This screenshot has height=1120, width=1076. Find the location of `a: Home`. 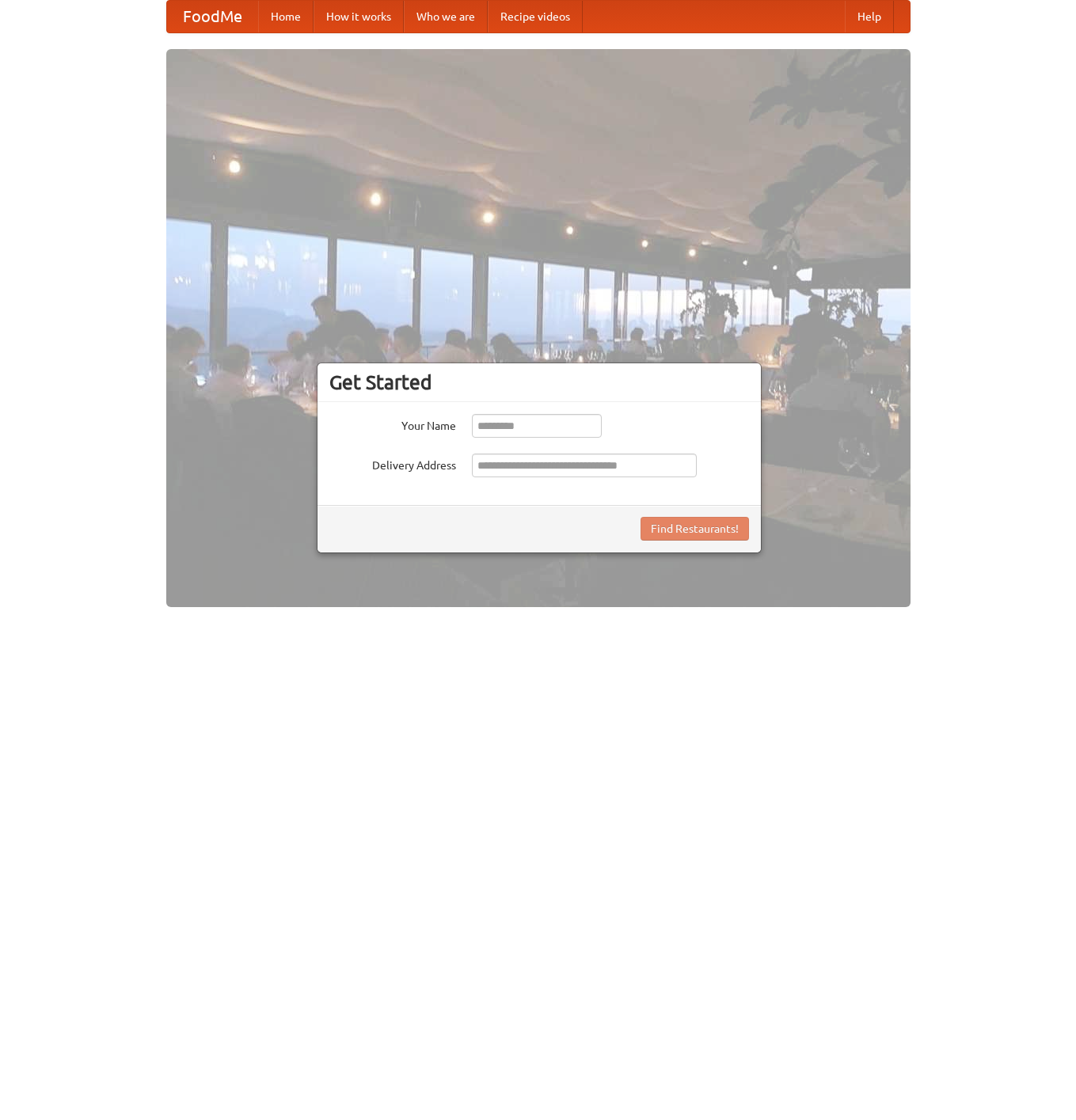

a: Home is located at coordinates (286, 17).